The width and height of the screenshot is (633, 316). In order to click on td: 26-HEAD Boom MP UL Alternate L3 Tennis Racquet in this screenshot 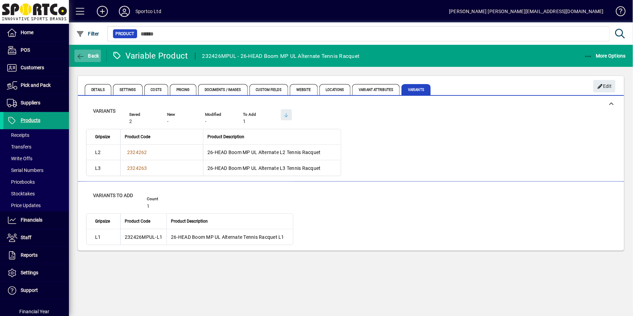, I will do `click(272, 168)`.